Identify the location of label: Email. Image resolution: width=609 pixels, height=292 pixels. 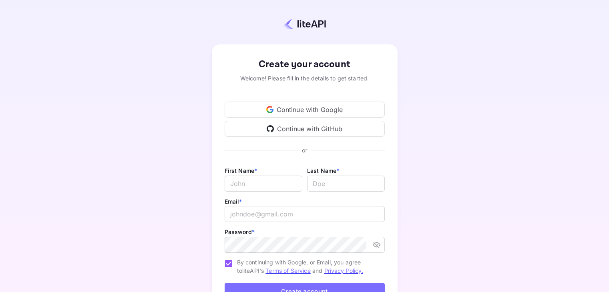
(233, 201).